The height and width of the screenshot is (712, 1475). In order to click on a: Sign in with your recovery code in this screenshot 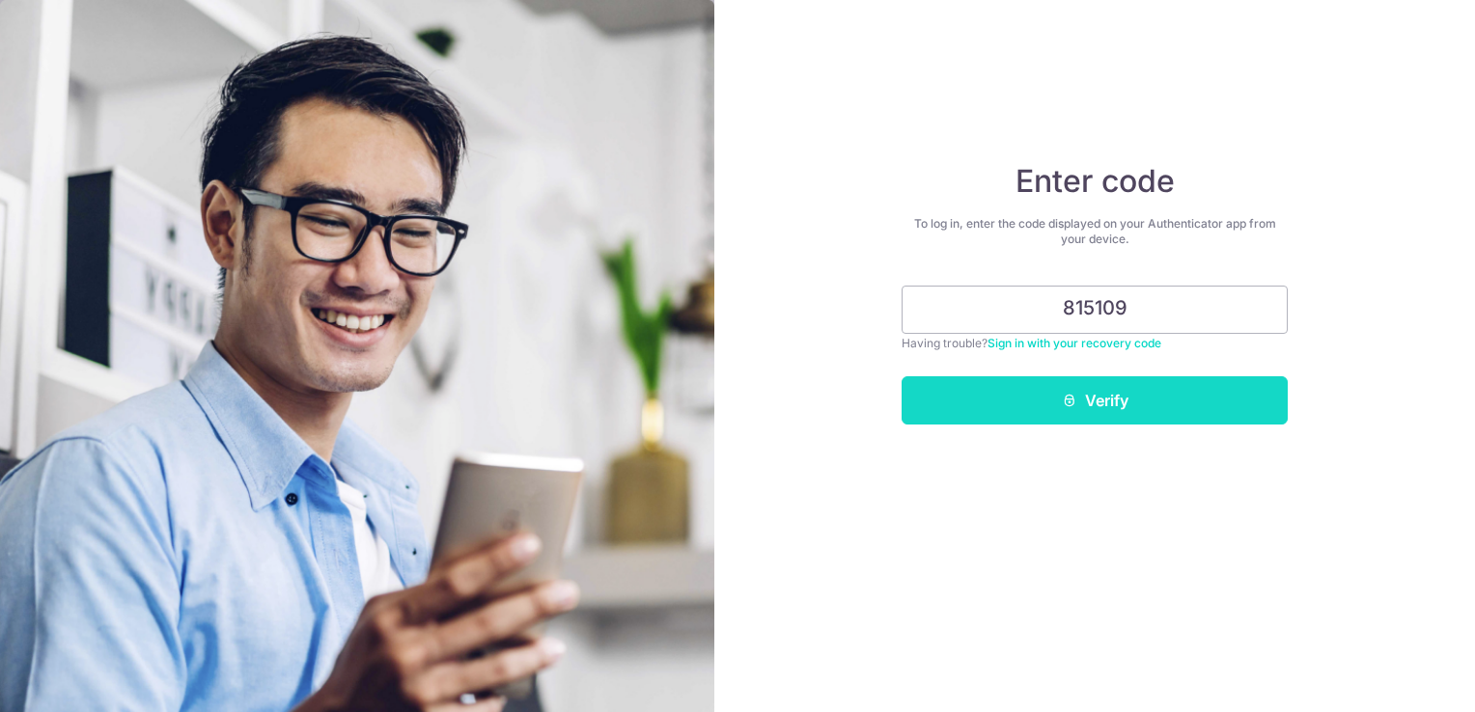, I will do `click(1074, 343)`.